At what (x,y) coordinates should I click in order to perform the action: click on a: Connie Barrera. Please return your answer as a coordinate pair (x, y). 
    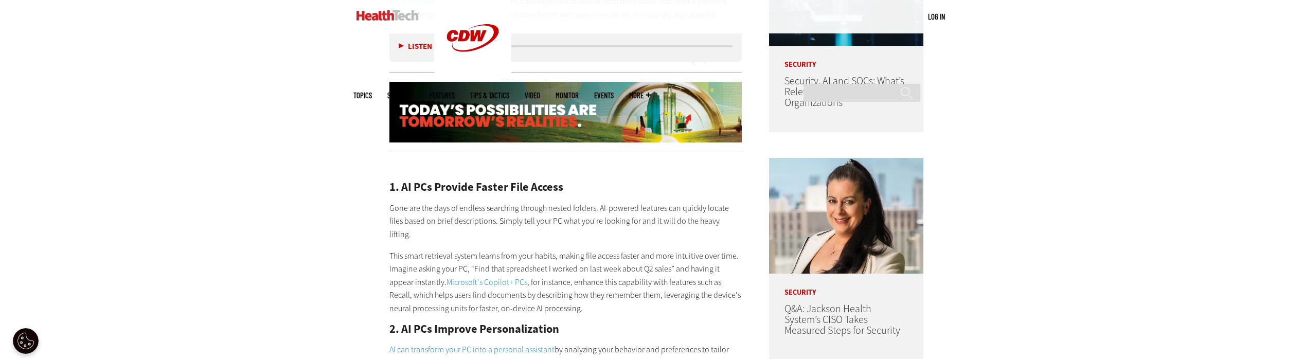
    Looking at the image, I should click on (846, 216).